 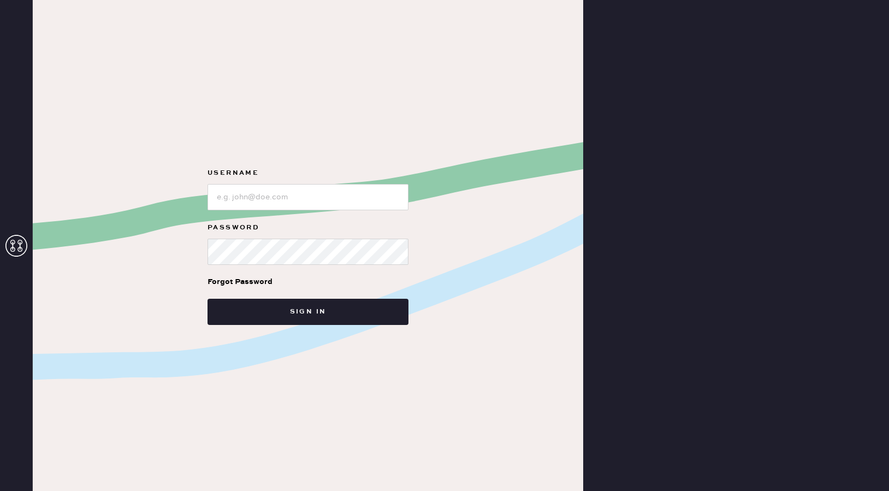 I want to click on div: Forgot Password, so click(x=240, y=282).